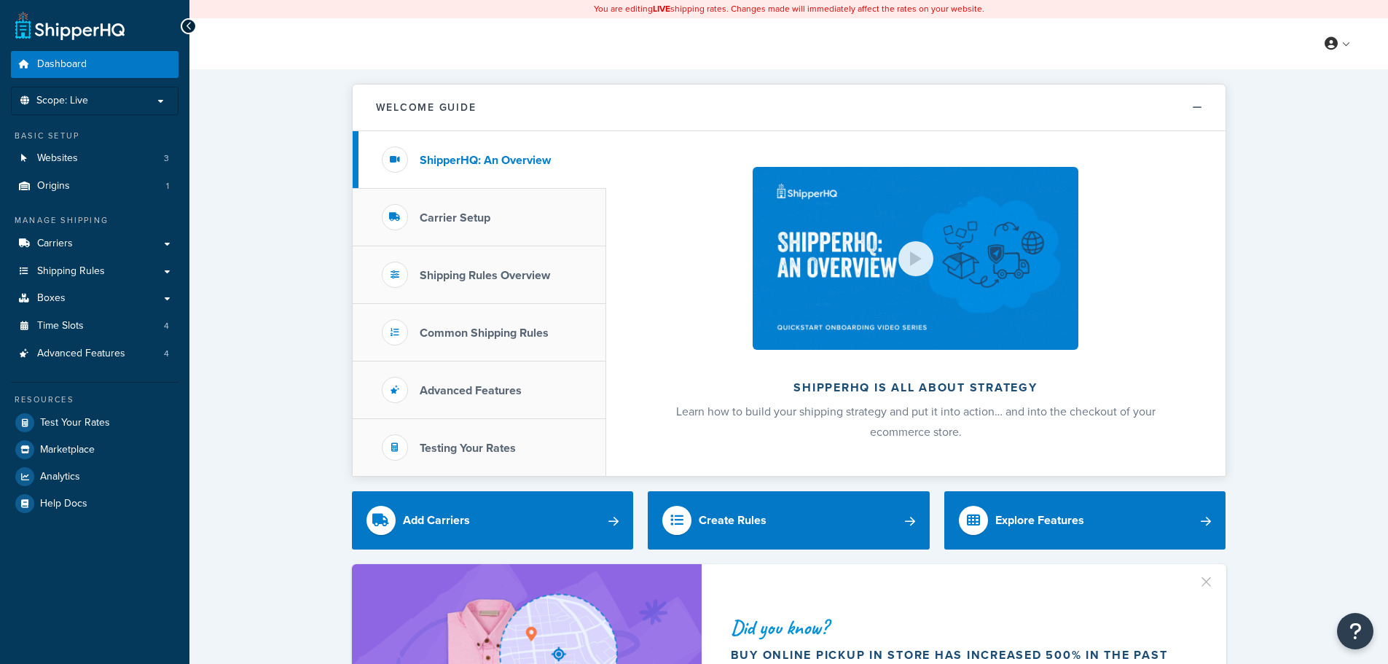 The width and height of the screenshot is (1388, 664). What do you see at coordinates (492, 520) in the screenshot?
I see `a: Add Carriers` at bounding box center [492, 520].